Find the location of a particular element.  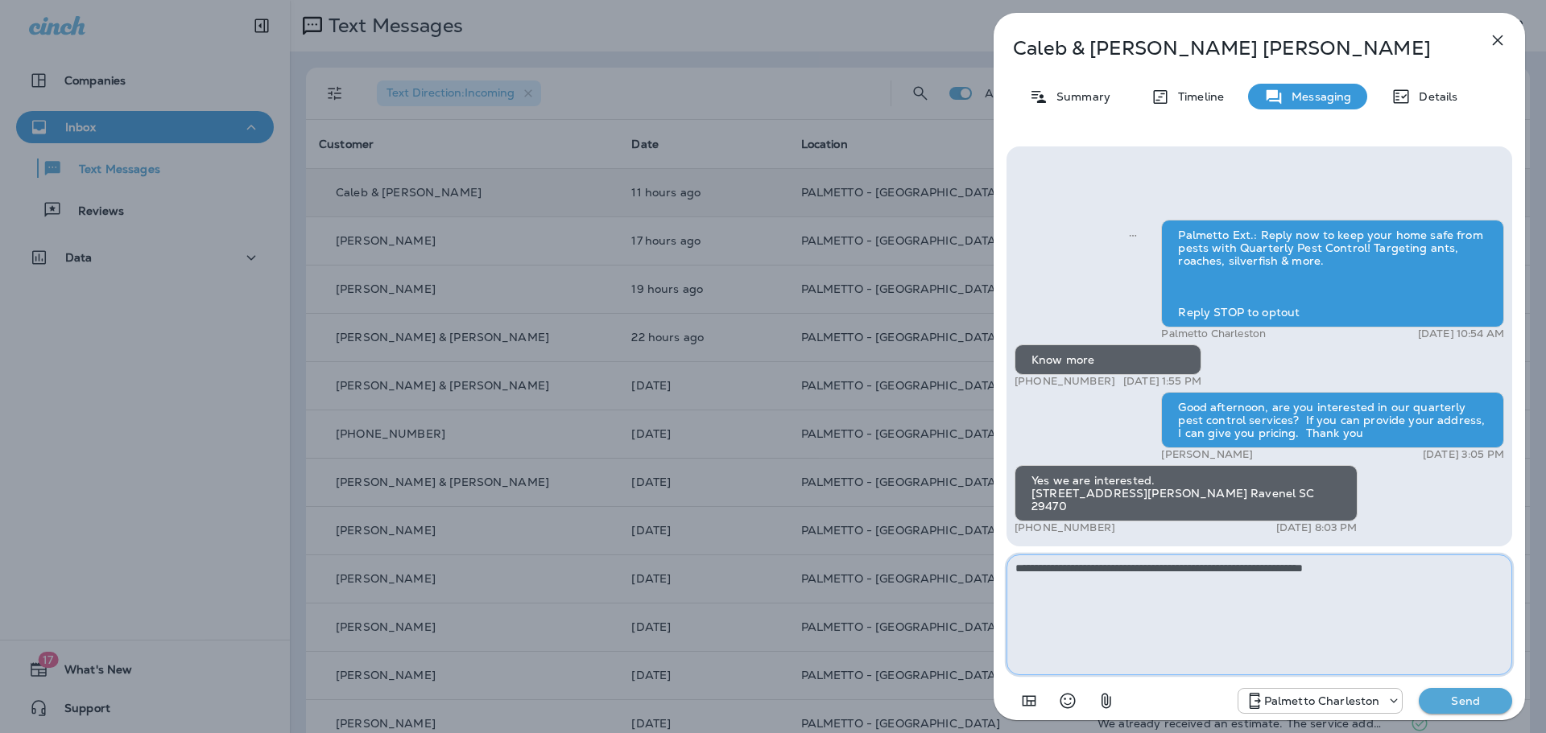

p: Details is located at coordinates (1434, 97).